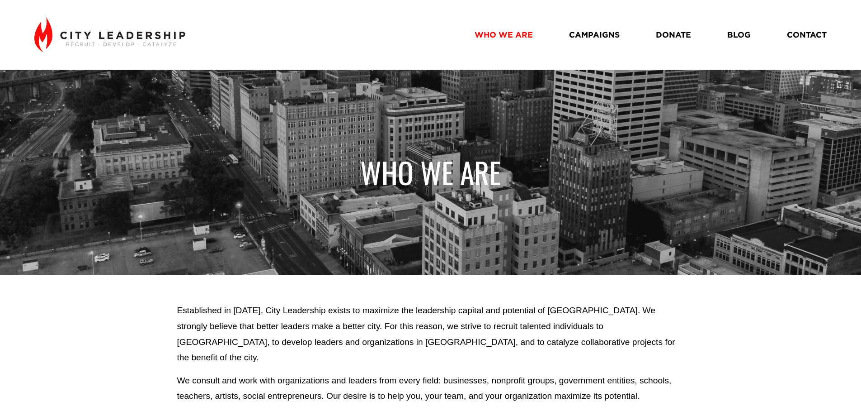 This screenshot has height=416, width=861. Describe the element at coordinates (595, 34) in the screenshot. I see `a: CAMPAIGNS` at that location.